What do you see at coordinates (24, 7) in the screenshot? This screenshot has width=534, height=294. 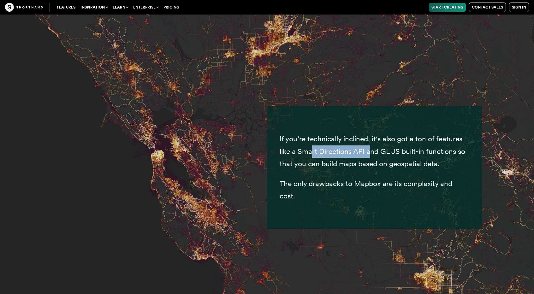 I see `img: The Craft` at bounding box center [24, 7].